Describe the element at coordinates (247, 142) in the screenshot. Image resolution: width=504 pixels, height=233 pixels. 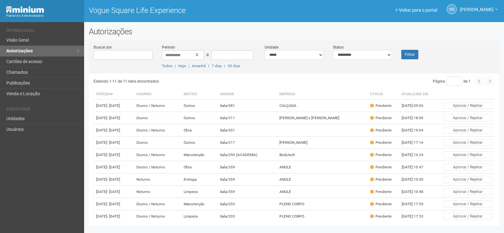
I see `td: Sala/217` at that location.